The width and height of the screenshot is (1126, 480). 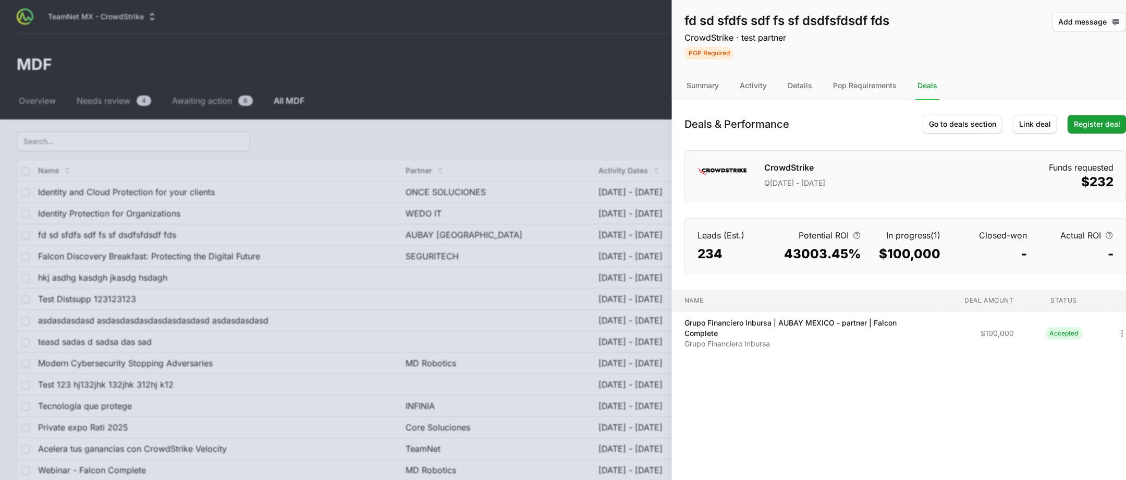 I want to click on p: Grupo Financiero Inbursa, so click(x=808, y=344).